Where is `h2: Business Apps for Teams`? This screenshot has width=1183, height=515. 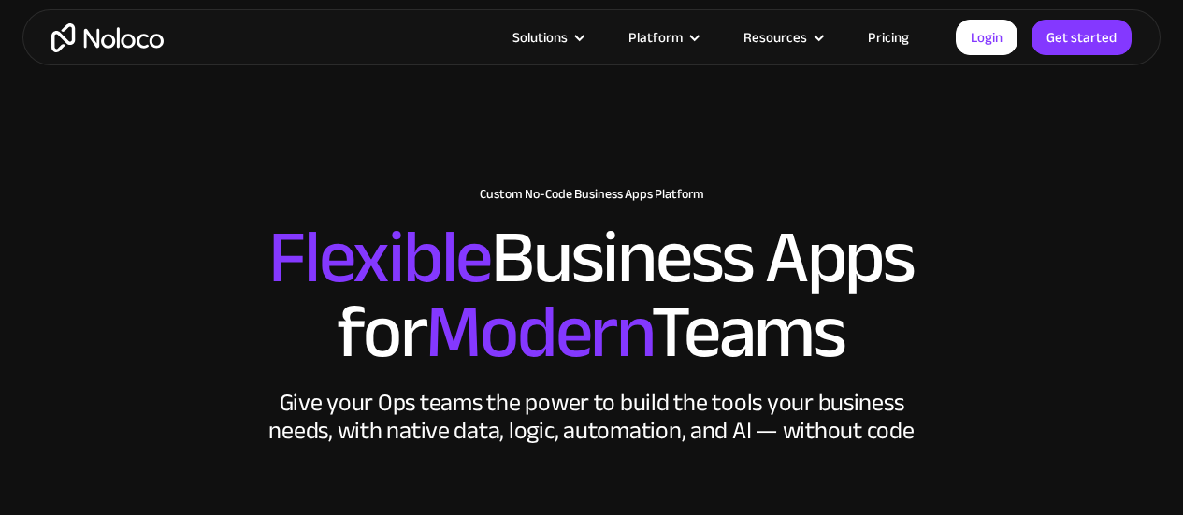
h2: Business Apps for Teams is located at coordinates (591, 295).